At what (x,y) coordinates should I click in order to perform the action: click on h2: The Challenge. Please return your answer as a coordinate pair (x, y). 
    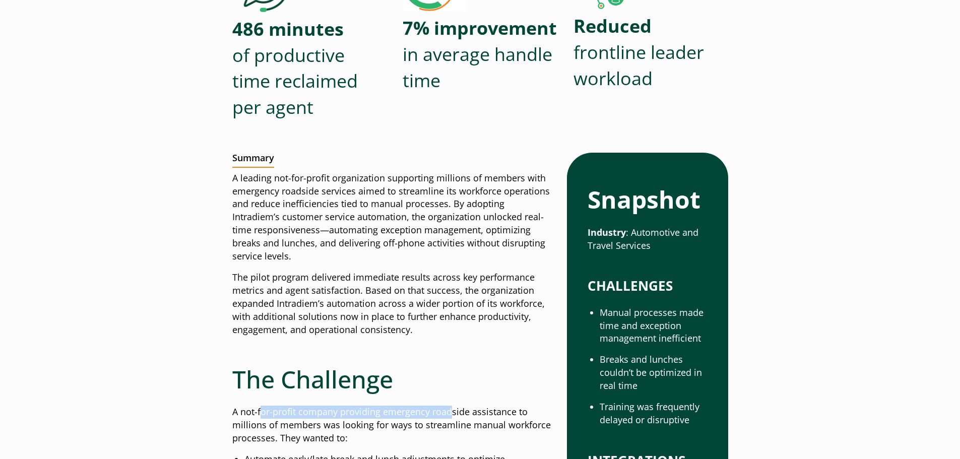
    Looking at the image, I should click on (392, 379).